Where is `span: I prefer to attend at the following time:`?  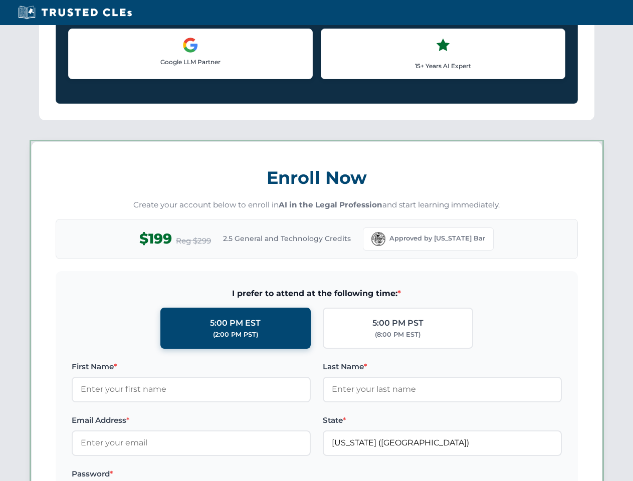 span: I prefer to attend at the following time: is located at coordinates (317, 294).